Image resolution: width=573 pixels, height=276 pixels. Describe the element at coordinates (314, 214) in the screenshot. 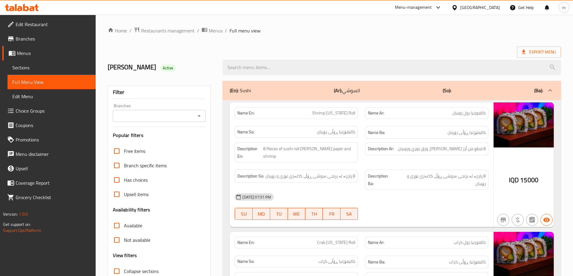

I see `button: TH` at that location.